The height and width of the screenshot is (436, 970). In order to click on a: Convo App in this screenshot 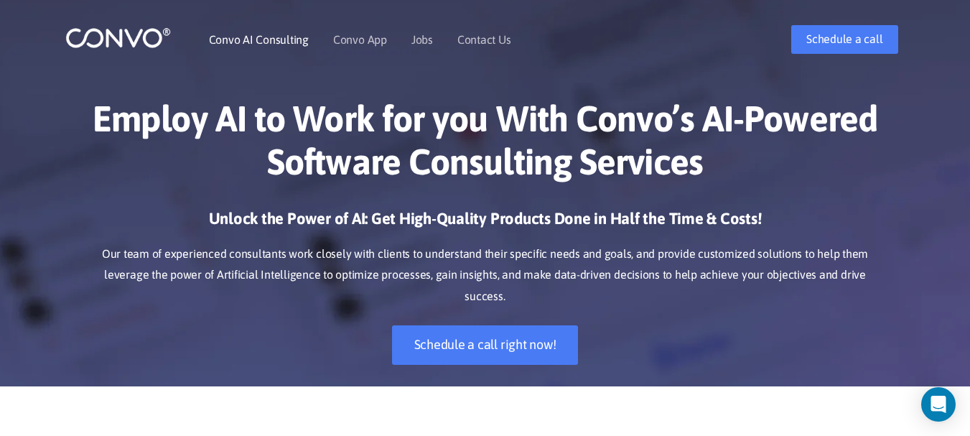, I will do `click(360, 40)`.